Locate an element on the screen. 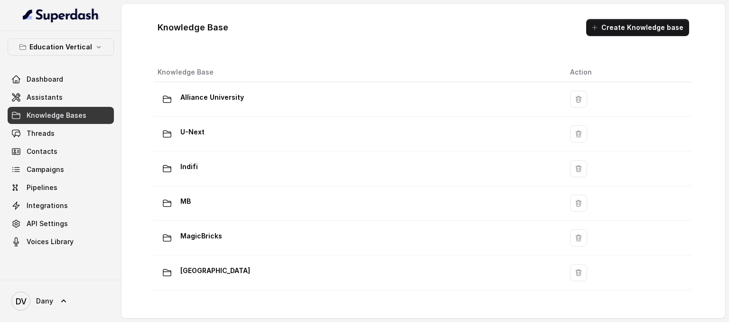  p: Indifi is located at coordinates (189, 167).